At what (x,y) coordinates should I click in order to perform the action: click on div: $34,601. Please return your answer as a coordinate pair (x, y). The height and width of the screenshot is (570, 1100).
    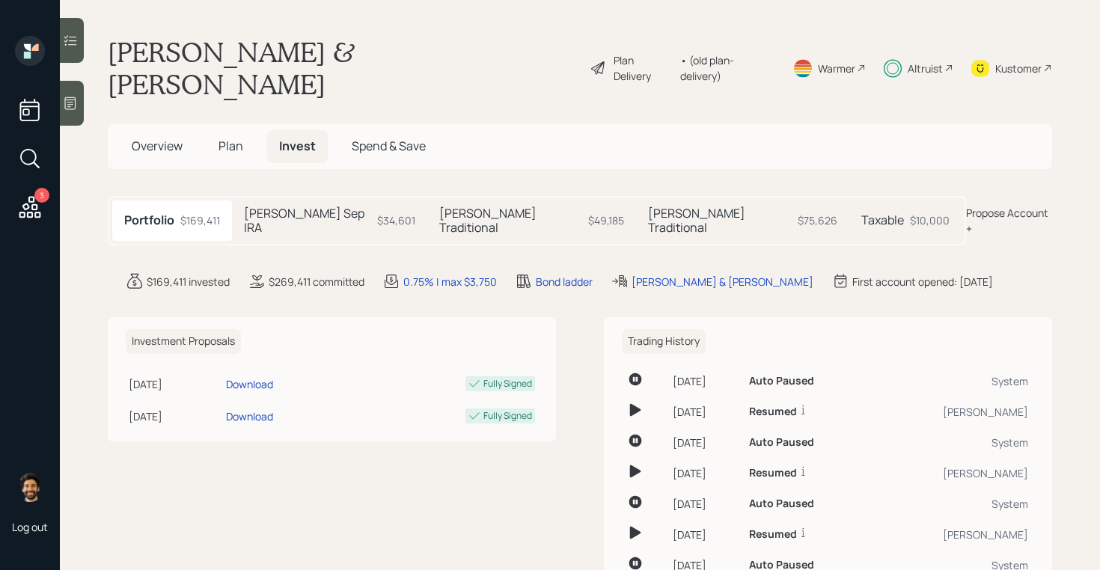
    Looking at the image, I should click on (396, 220).